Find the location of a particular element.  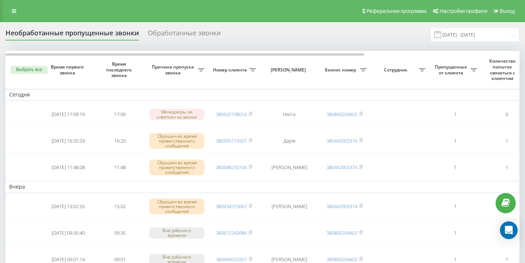

td: 17:09 is located at coordinates (120, 115).